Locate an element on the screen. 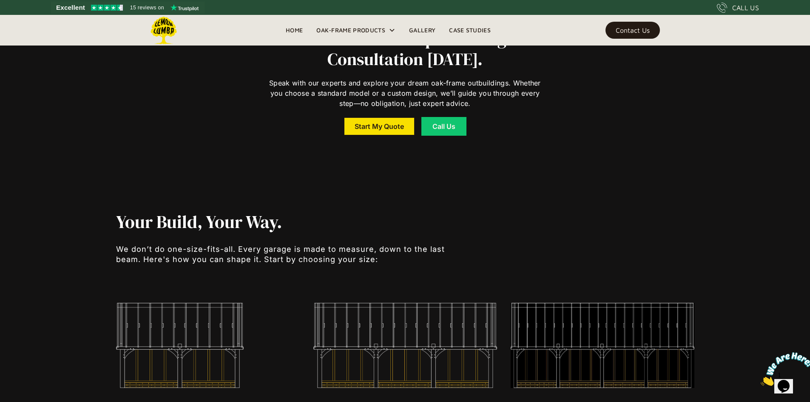 The height and width of the screenshot is (402, 810). a: Call Us is located at coordinates (444, 126).